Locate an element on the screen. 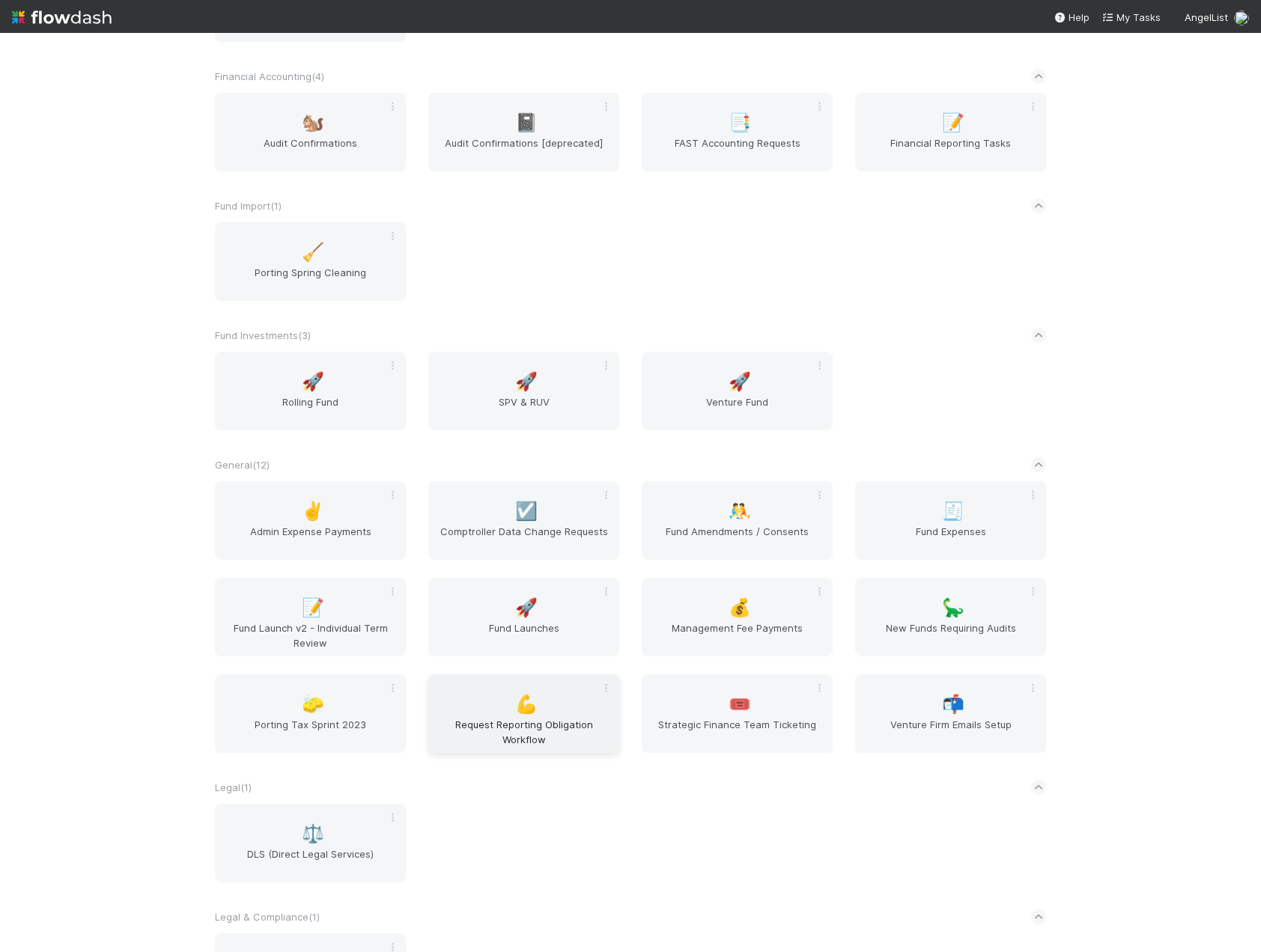 Image resolution: width=1261 pixels, height=952 pixels. span: Fund Launch v2 - Individual Term Review is located at coordinates (310, 636).